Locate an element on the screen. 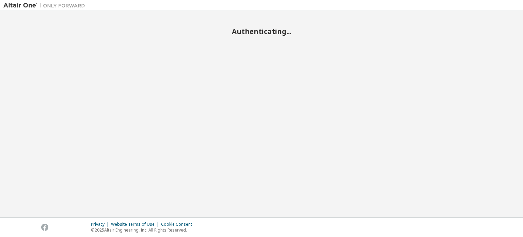 The width and height of the screenshot is (523, 237). div: Privacy is located at coordinates (101, 224).